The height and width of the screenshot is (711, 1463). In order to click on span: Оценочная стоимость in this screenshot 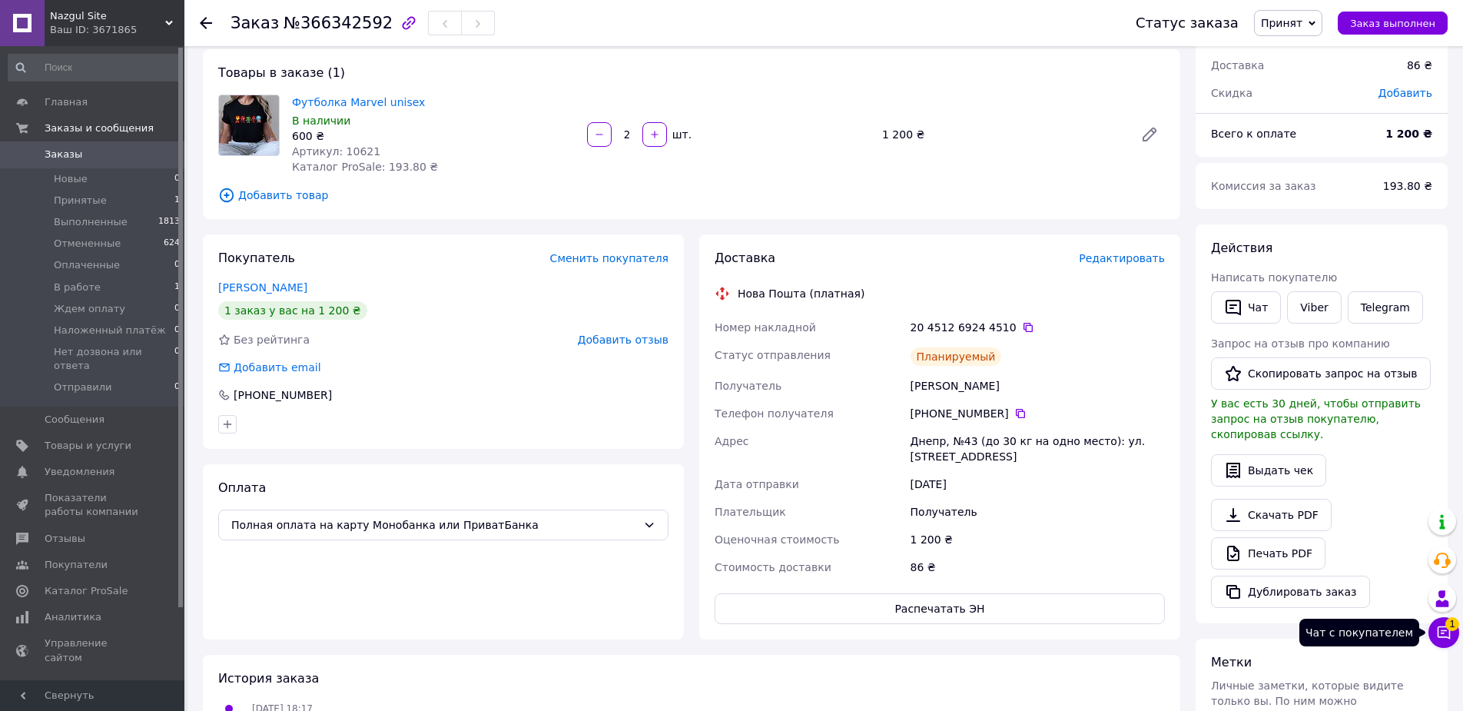, I will do `click(777, 539)`.